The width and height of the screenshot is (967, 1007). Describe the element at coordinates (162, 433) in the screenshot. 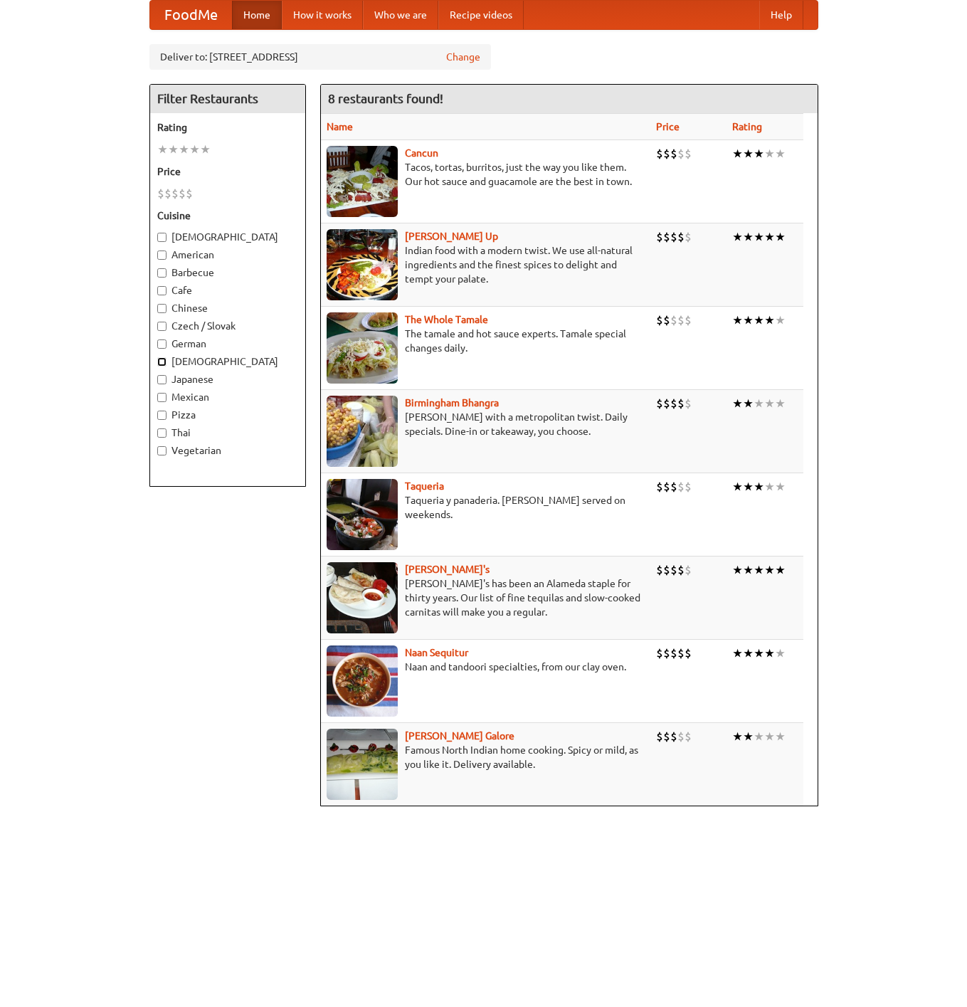

I see `input: Thai` at that location.